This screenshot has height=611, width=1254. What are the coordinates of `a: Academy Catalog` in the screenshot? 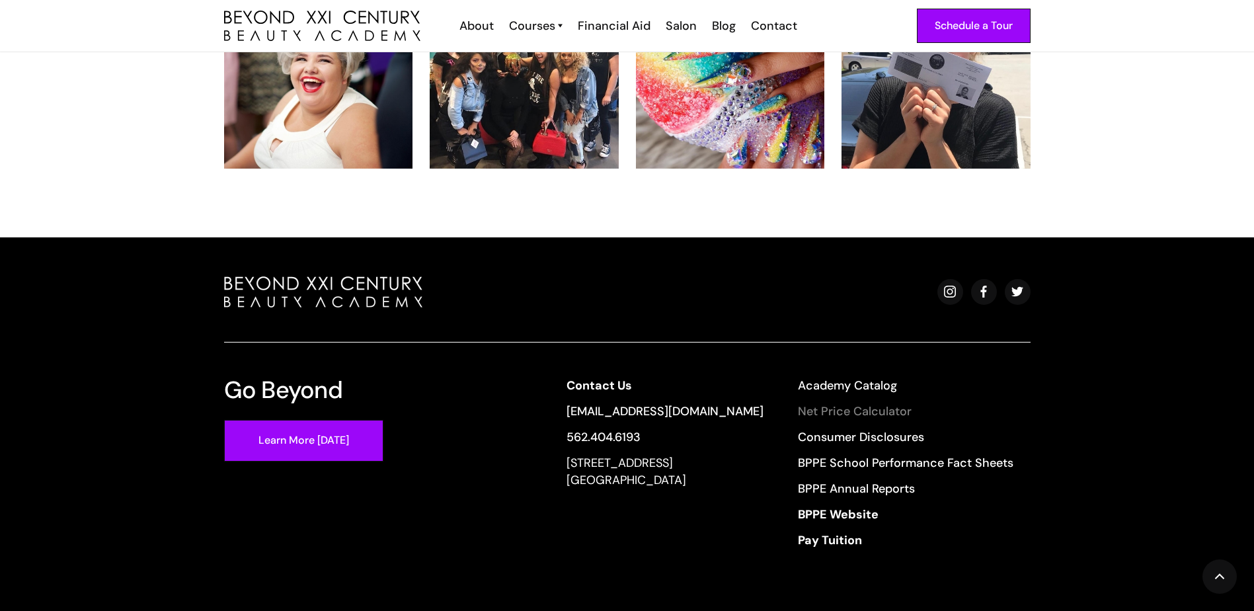 It's located at (905, 385).